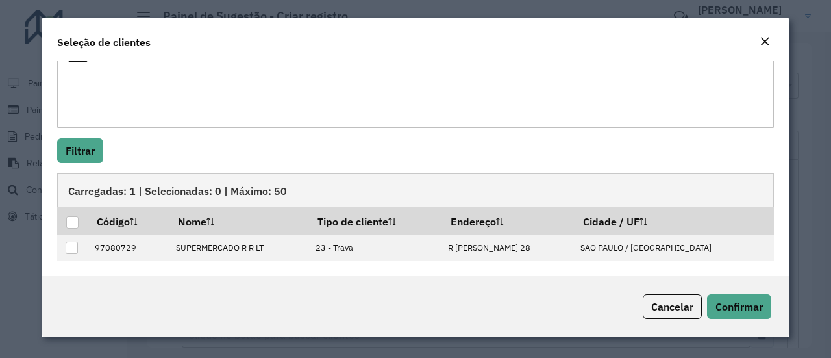 The image size is (831, 358). Describe the element at coordinates (765, 42) in the screenshot. I see `button: Close` at that location.